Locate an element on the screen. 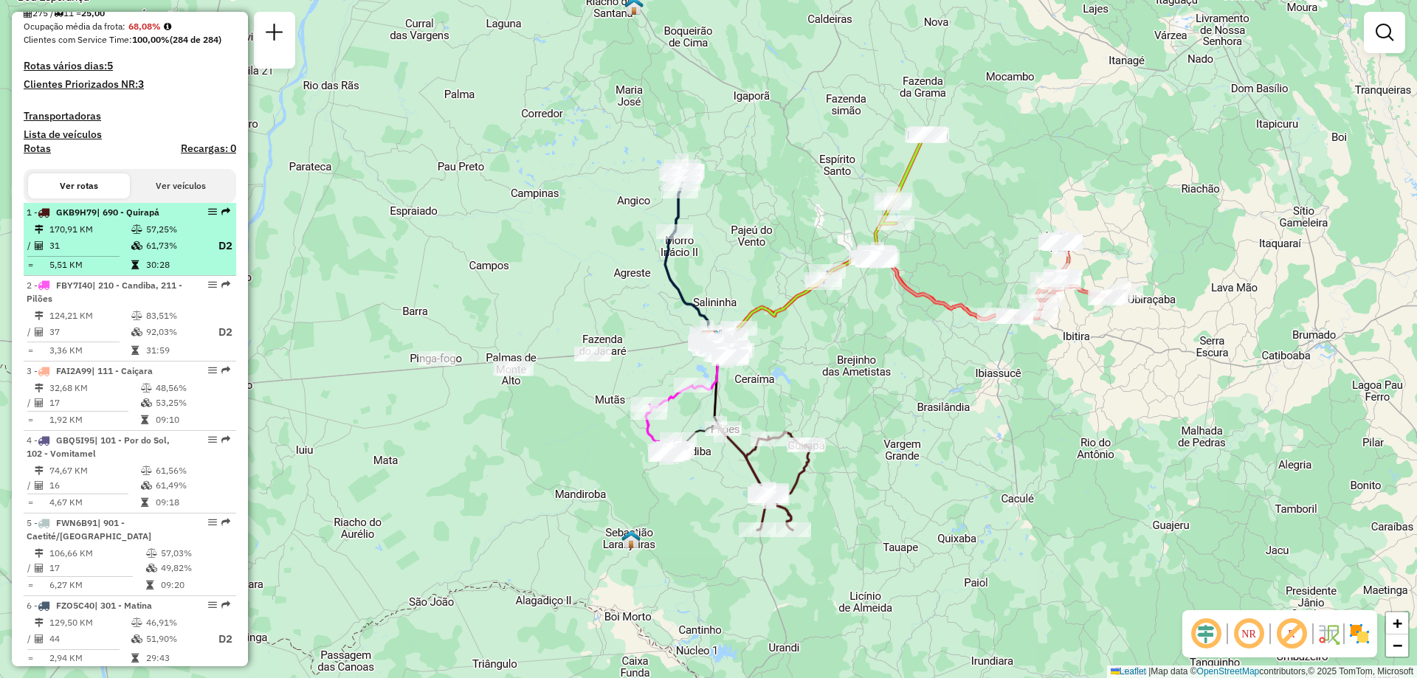 The height and width of the screenshot is (678, 1417). span: | 690 - Quirapá is located at coordinates (128, 212).